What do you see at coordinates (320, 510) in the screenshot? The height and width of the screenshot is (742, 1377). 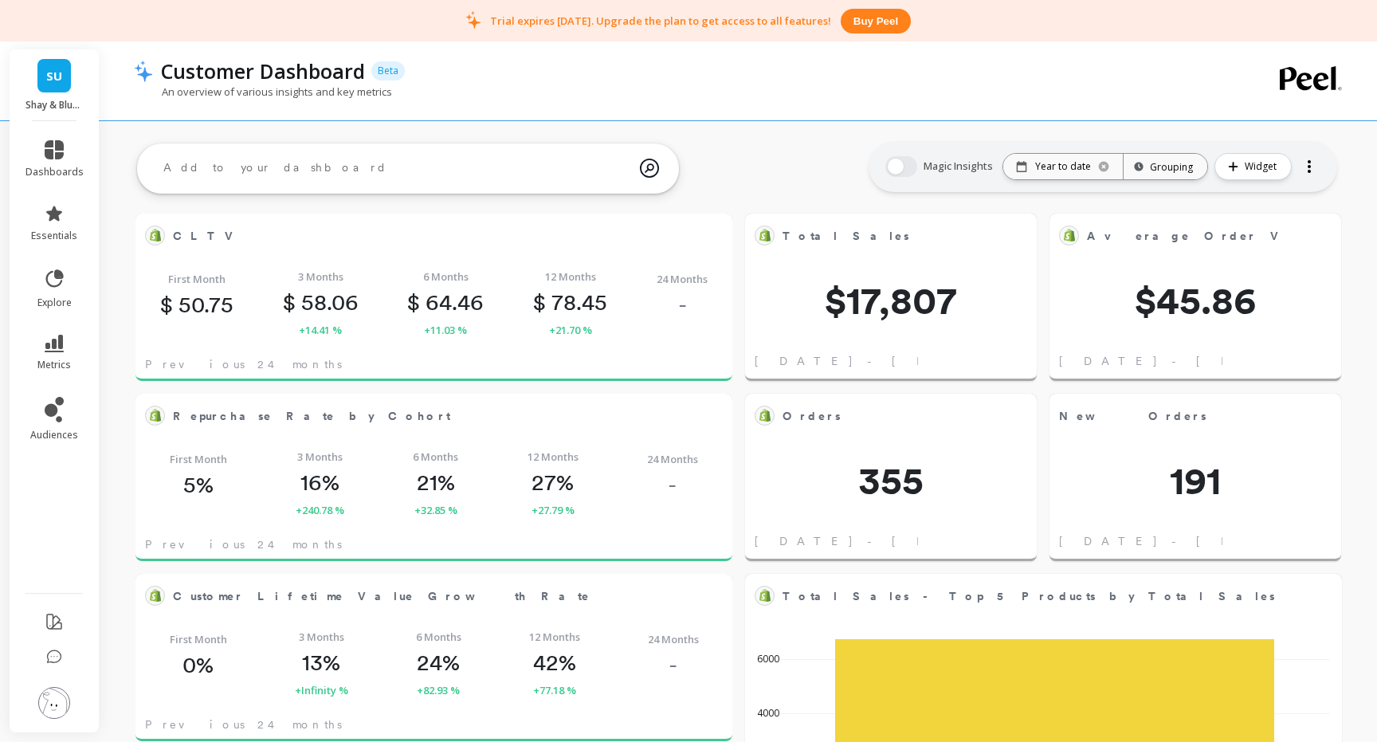 I see `span: +240.78 %` at bounding box center [320, 510].